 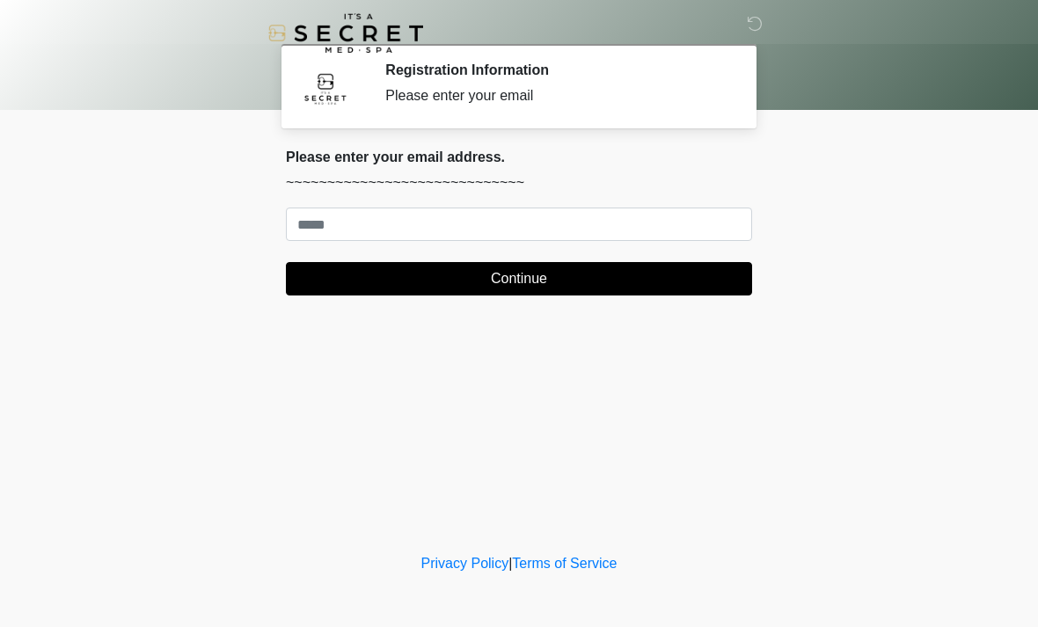 I want to click on h2: Please enter your email address., so click(x=519, y=157).